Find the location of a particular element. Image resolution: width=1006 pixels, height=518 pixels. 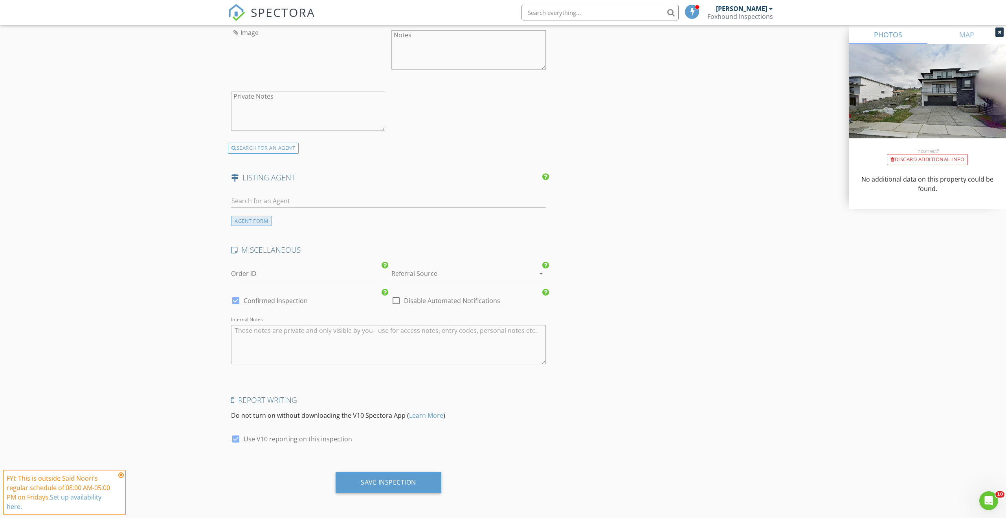

img: streetview is located at coordinates (928, 101).